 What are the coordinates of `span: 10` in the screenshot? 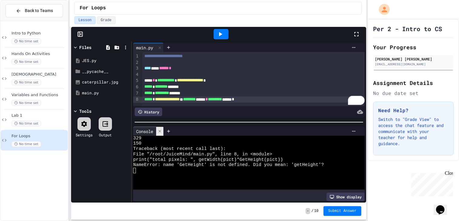 It's located at (316, 211).